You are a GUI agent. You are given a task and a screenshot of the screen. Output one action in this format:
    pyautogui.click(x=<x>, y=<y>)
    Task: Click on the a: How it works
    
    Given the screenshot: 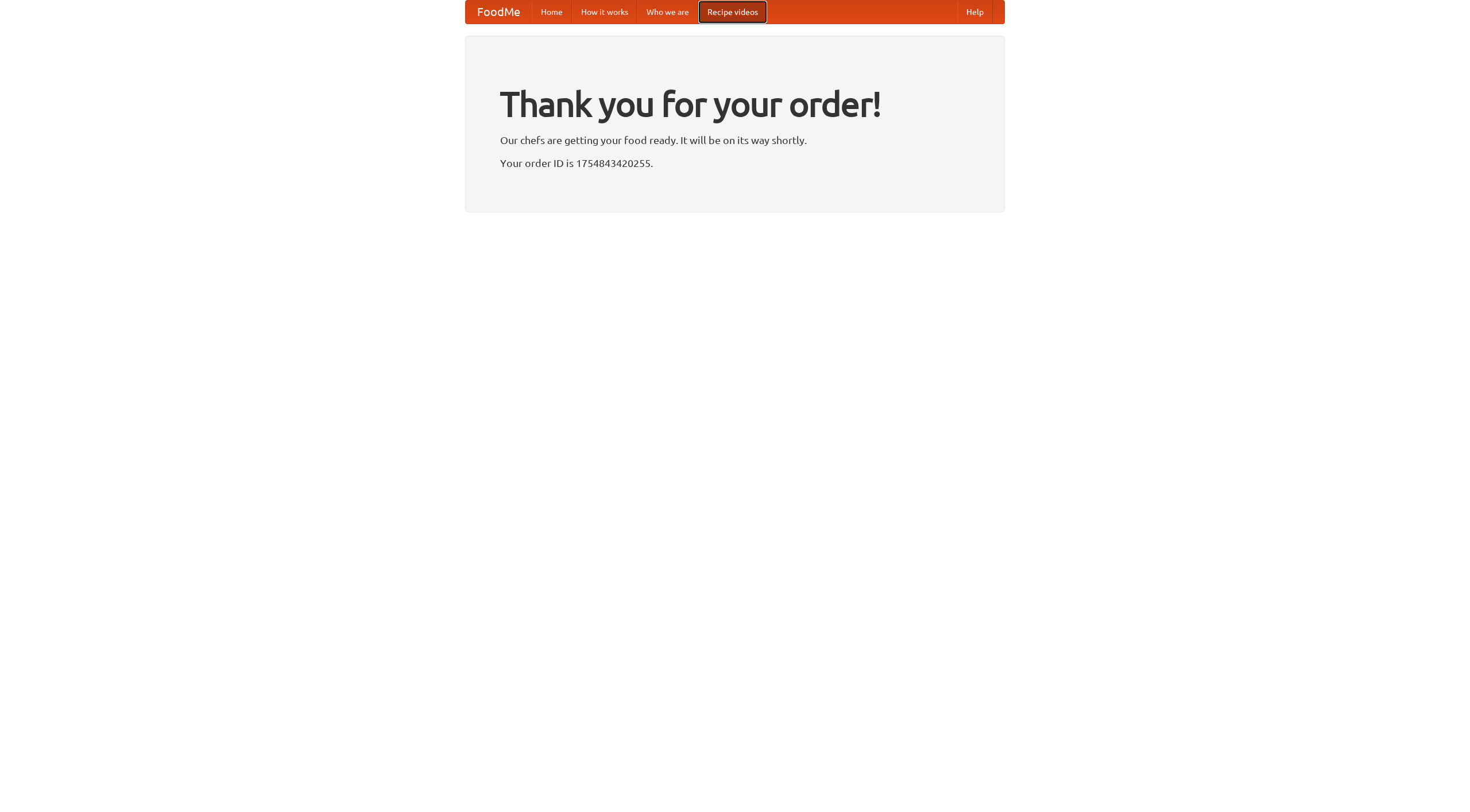 What is the action you would take?
    pyautogui.click(x=604, y=12)
    